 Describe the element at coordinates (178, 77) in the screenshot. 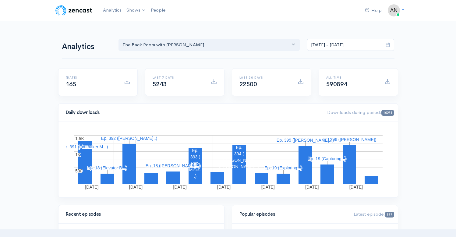

I see `h6: Last 7 days` at that location.